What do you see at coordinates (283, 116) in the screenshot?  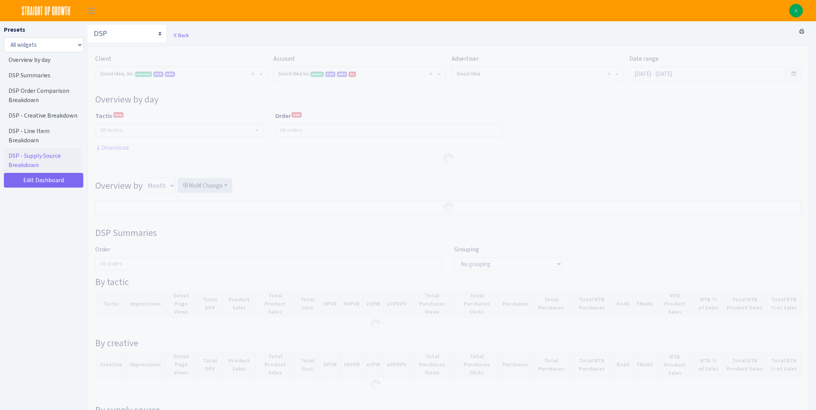 I see `b: Order` at bounding box center [283, 116].